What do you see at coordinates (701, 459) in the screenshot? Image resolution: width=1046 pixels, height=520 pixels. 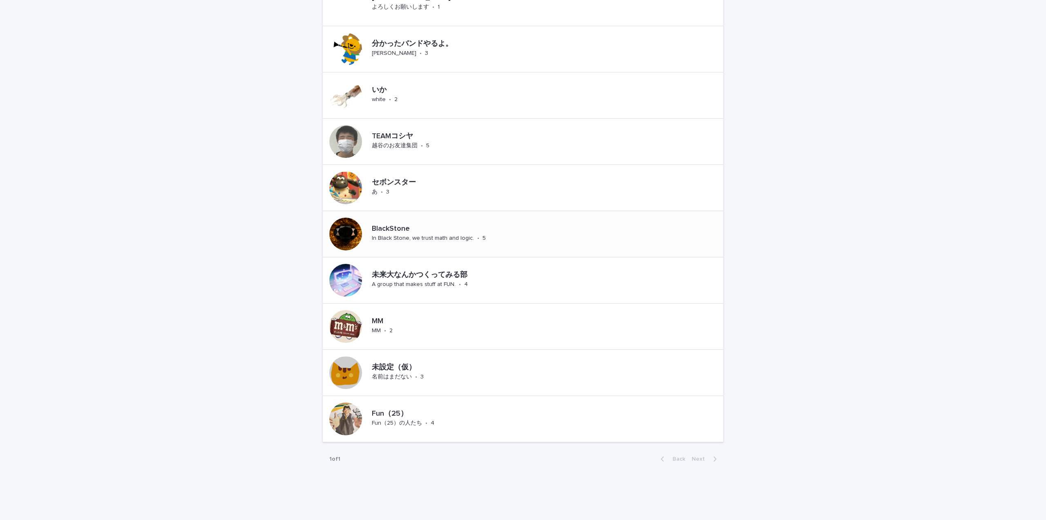 I see `span: Next` at bounding box center [701, 459].